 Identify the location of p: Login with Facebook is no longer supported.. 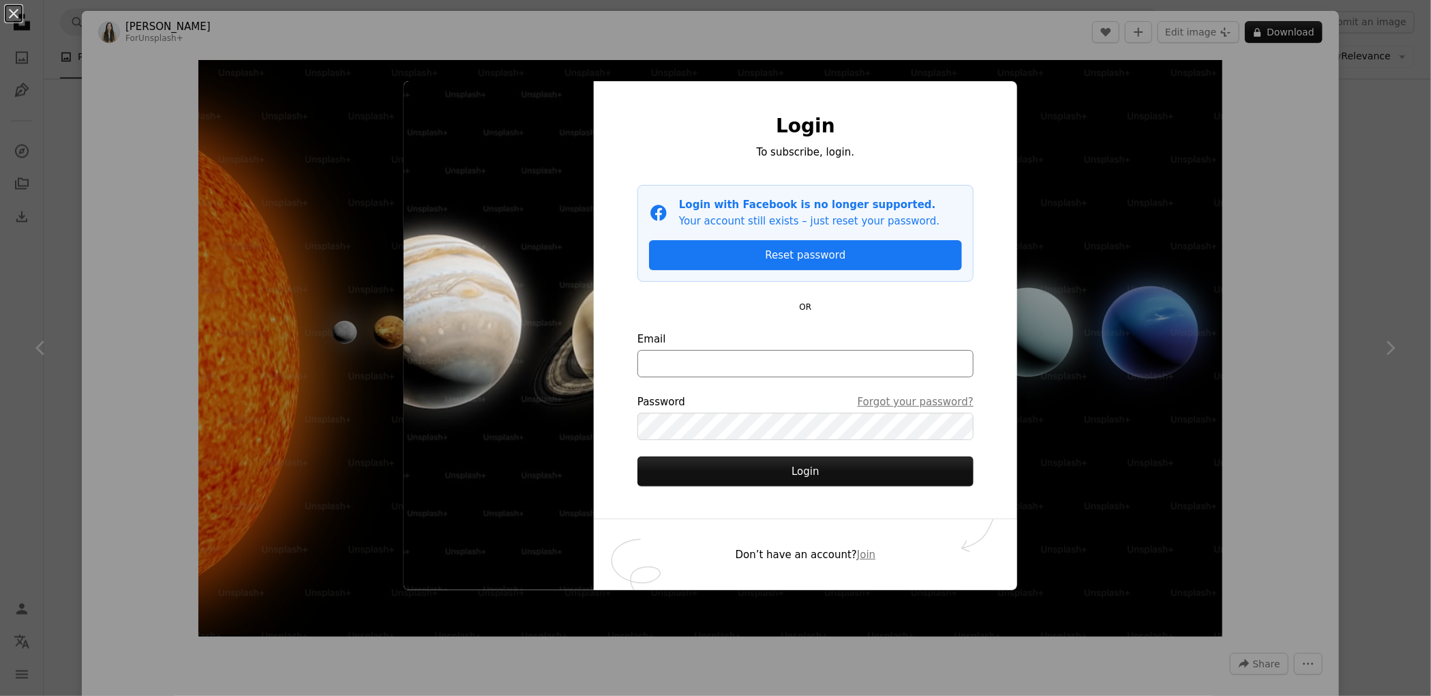
(809, 205).